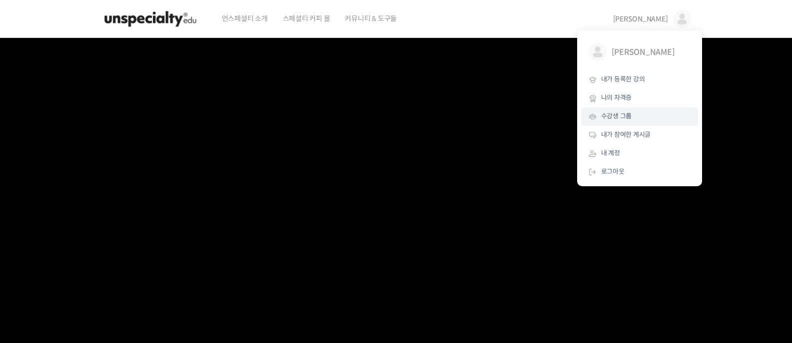  What do you see at coordinates (640, 79) in the screenshot?
I see `a: 내가 등록한 강의` at bounding box center [640, 79].